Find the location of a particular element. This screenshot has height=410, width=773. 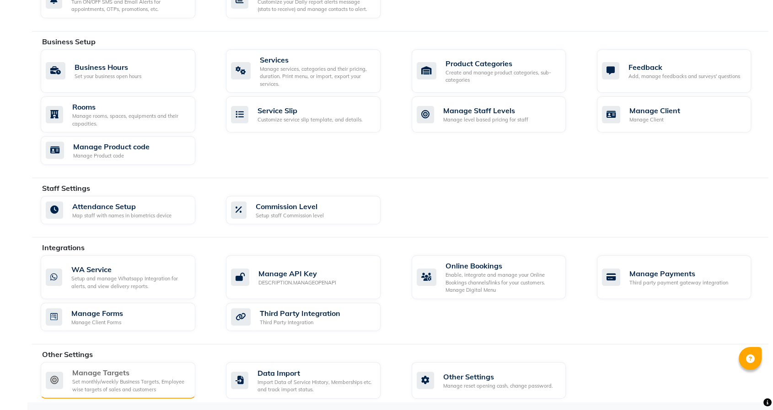

a: Manage TargetsSet monthly/weekly Business Targets, Employee wise targets of sales and customers is located at coordinates (126, 381).